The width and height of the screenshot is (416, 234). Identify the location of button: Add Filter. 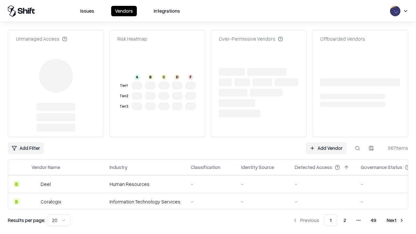
(26, 148).